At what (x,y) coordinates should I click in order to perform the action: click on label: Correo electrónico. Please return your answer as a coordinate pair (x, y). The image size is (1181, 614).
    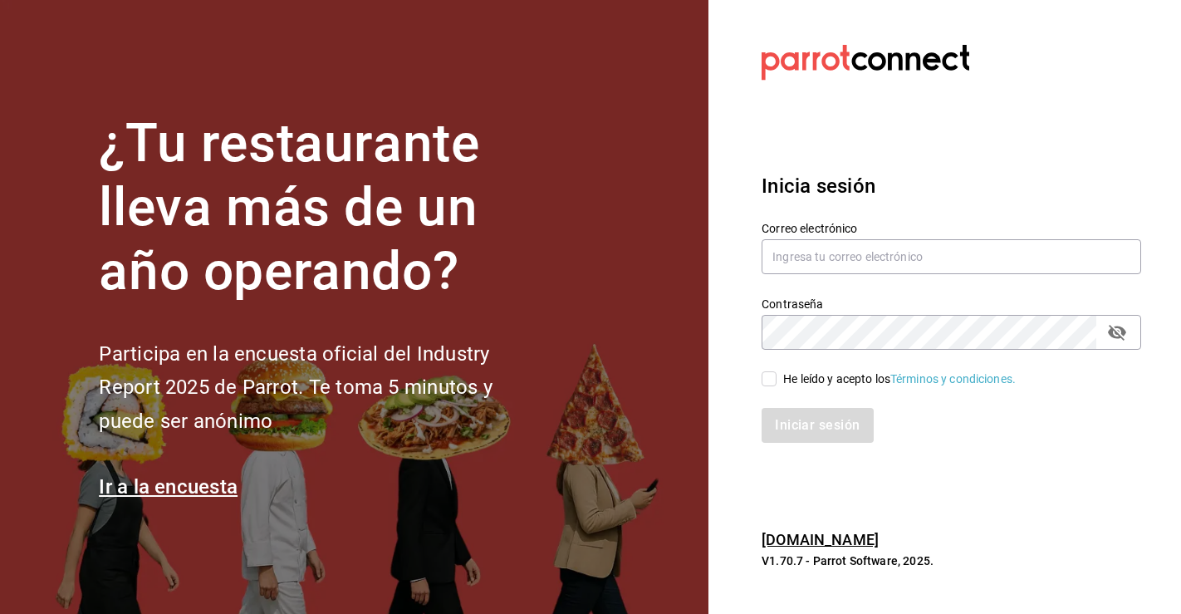
    Looking at the image, I should click on (951, 228).